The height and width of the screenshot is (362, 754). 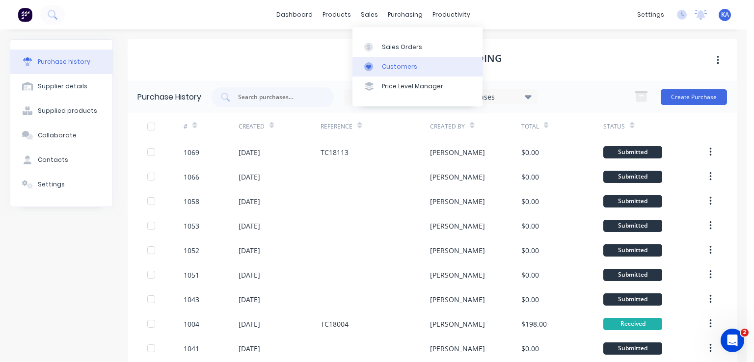 What do you see at coordinates (57, 136) in the screenshot?
I see `div: Collaborate` at bounding box center [57, 136].